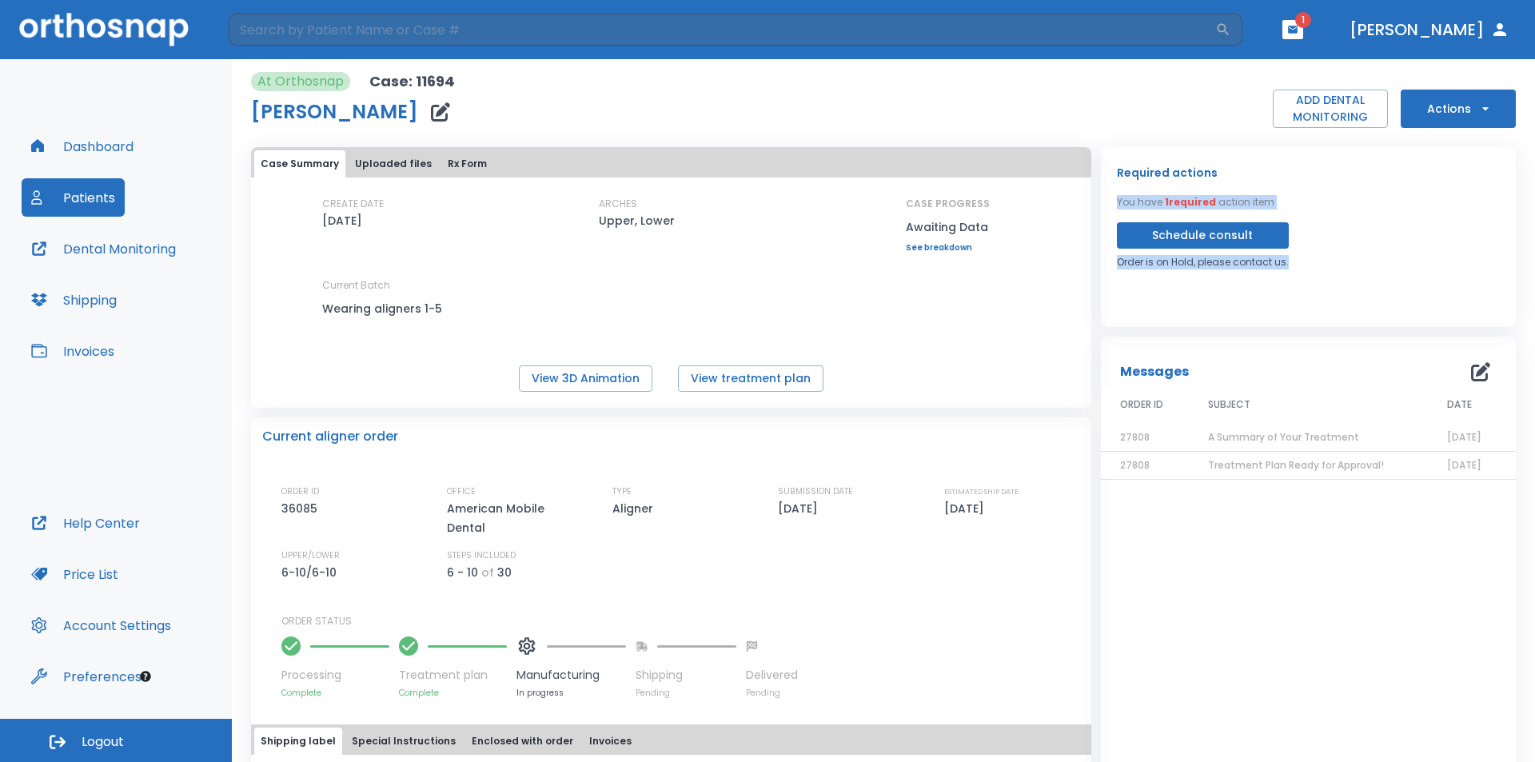 This screenshot has width=1535, height=762. Describe the element at coordinates (335, 675) in the screenshot. I see `p: Processing` at that location.